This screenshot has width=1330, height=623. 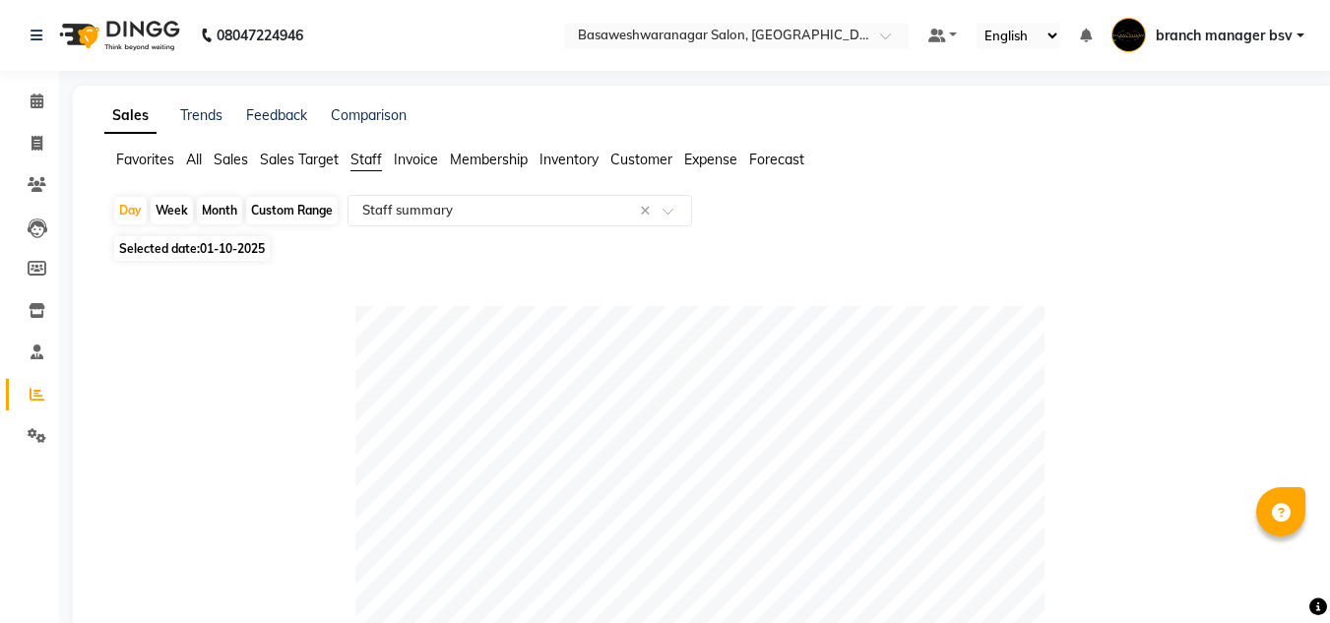 What do you see at coordinates (777, 159) in the screenshot?
I see `span: Forecast` at bounding box center [777, 159].